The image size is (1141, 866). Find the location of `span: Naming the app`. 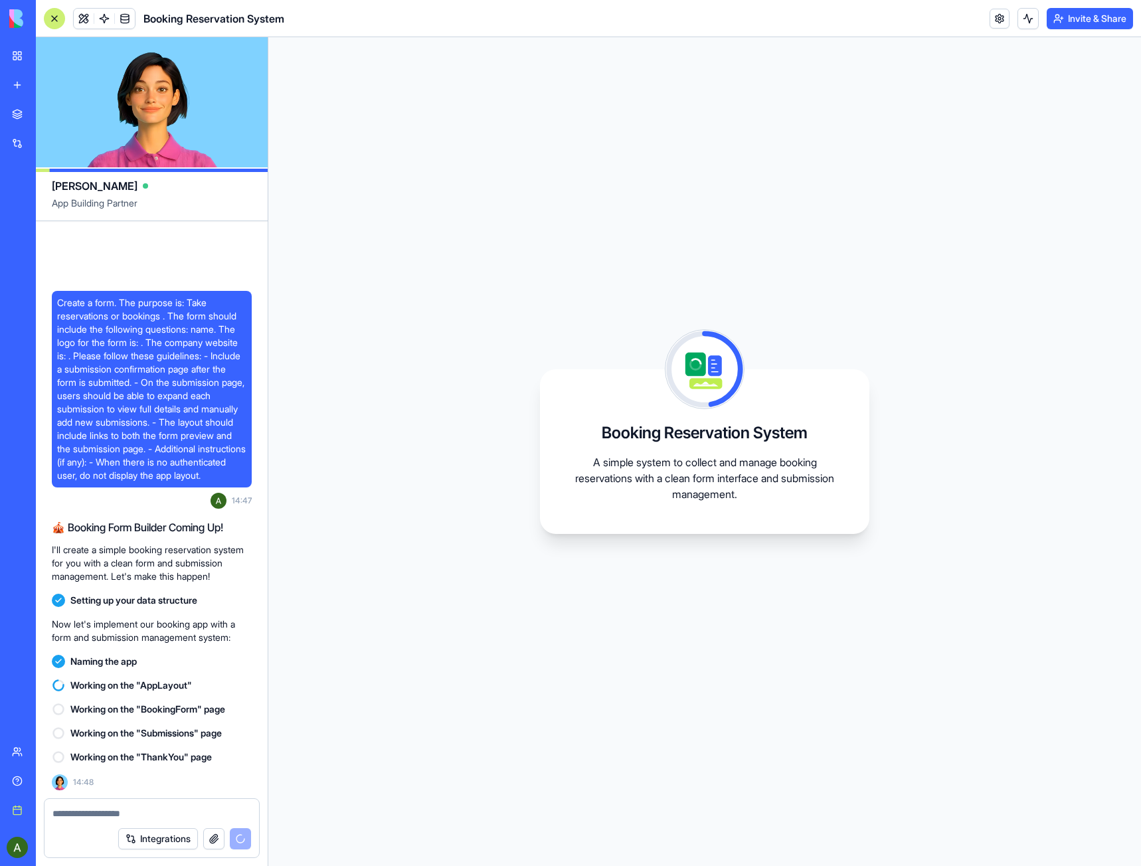

span: Naming the app is located at coordinates (104, 661).